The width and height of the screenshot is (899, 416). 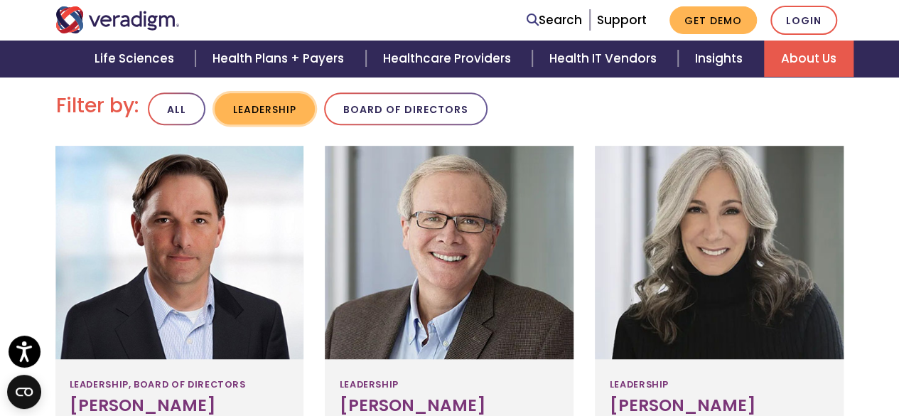 I want to click on button: All, so click(x=176, y=109).